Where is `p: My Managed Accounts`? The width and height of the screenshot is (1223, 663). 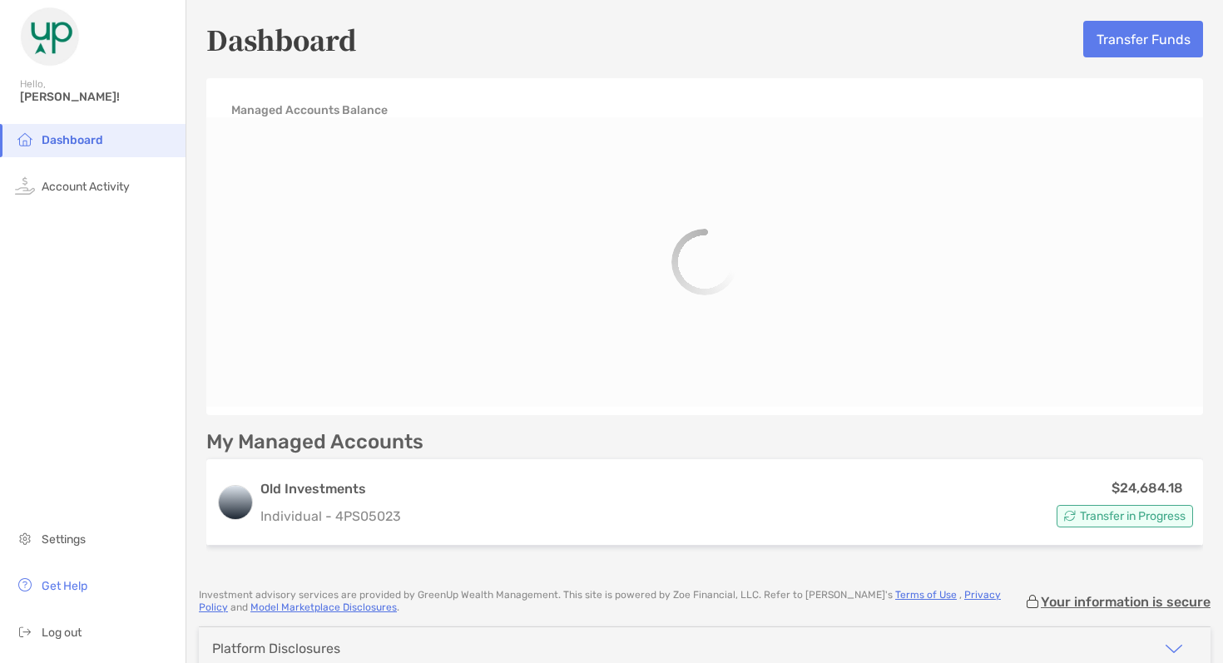 p: My Managed Accounts is located at coordinates (314, 442).